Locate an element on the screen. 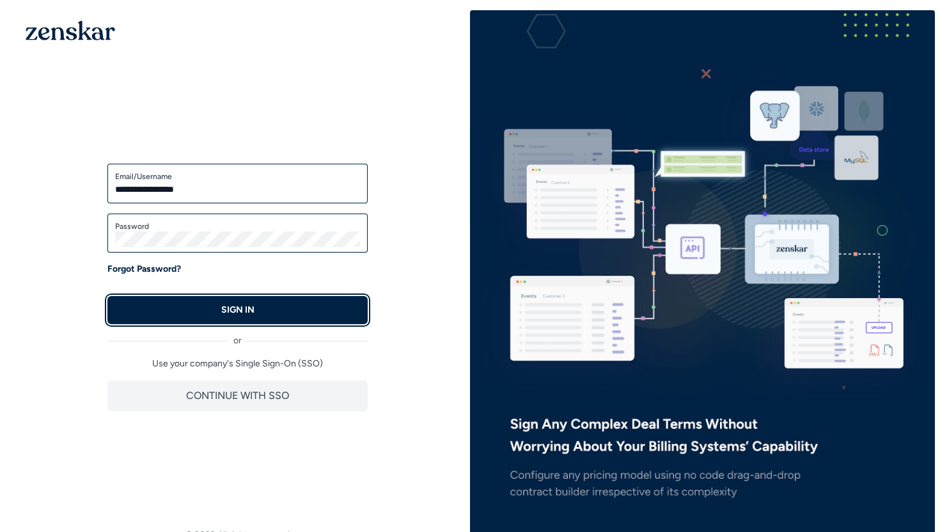 This screenshot has height=532, width=940. button: SIGN IN is located at coordinates (237, 310).